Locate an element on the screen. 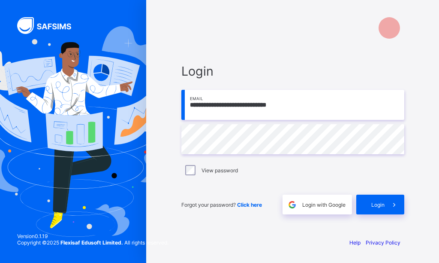  a: Privacy Policy is located at coordinates (383, 242).